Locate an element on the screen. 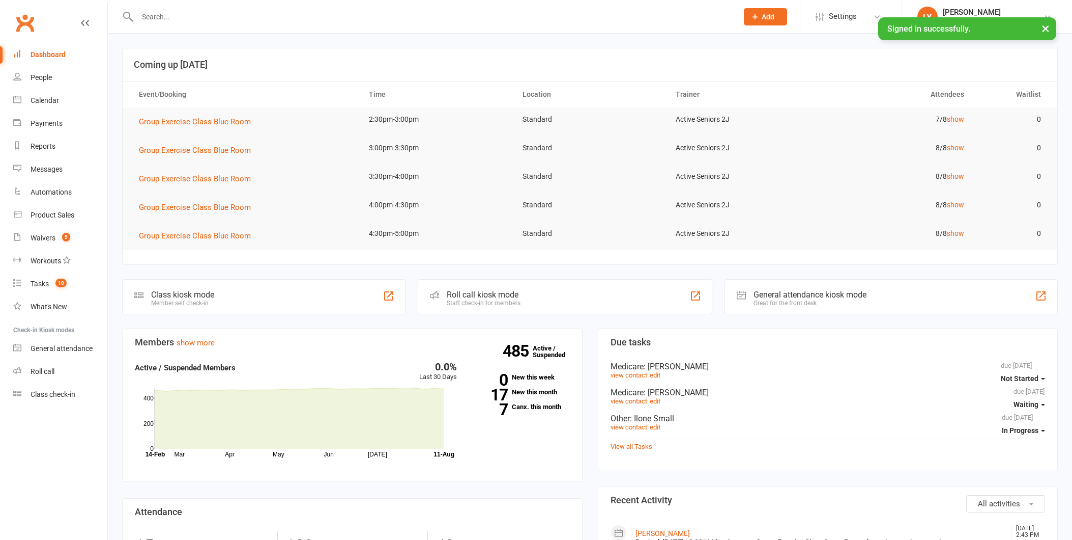 The width and height of the screenshot is (1072, 540). a: 7Canx. this month is located at coordinates (521, 406).